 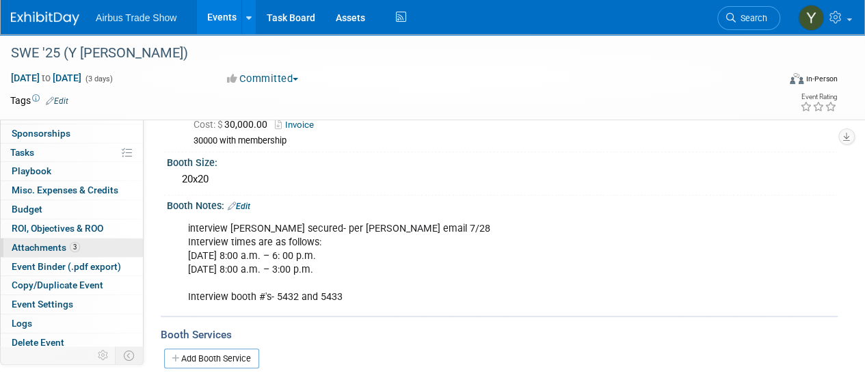 I want to click on a: Copy/Duplicate Event, so click(x=72, y=285).